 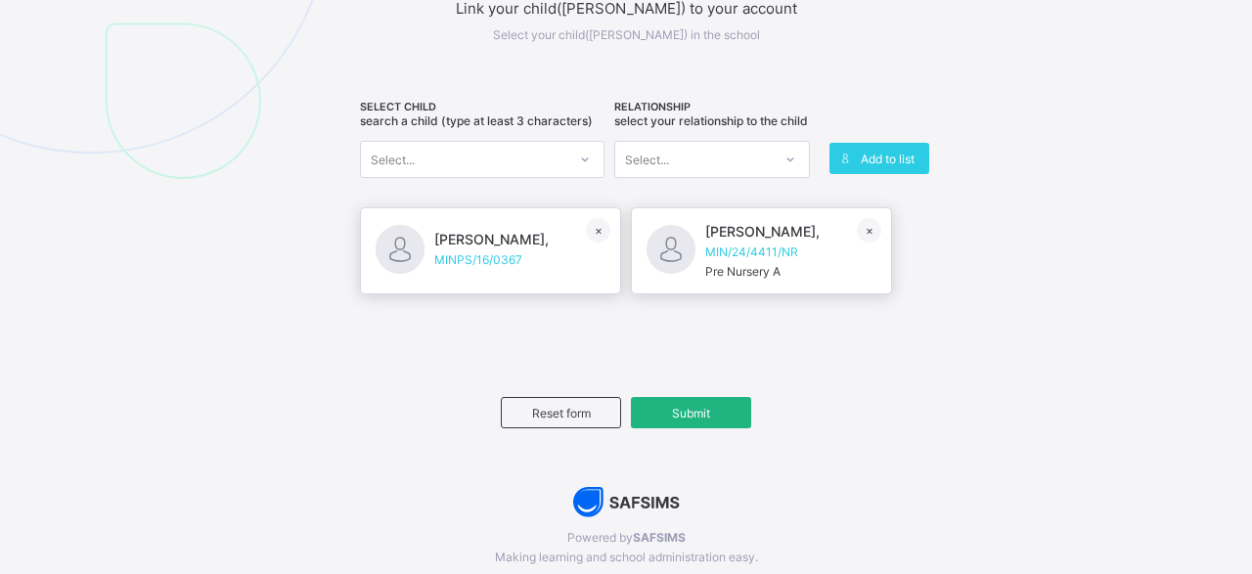 What do you see at coordinates (762, 251) in the screenshot?
I see `span: MIN/24/4411/NR` at bounding box center [762, 251].